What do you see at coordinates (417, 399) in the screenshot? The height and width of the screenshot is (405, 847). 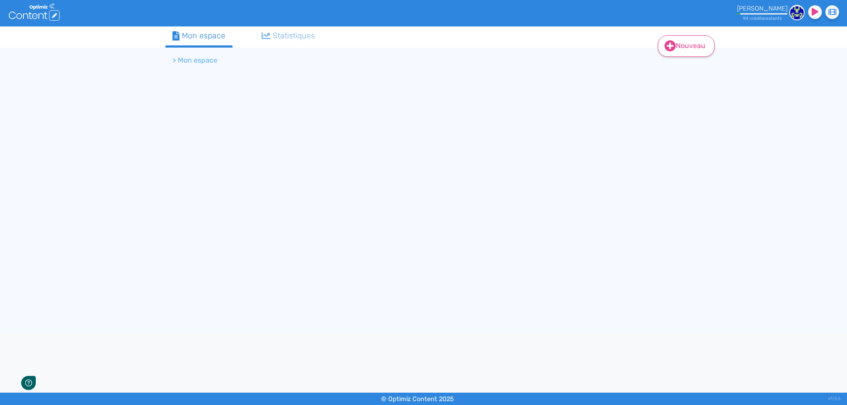 I see `small: © Optimiz Content 2025` at bounding box center [417, 399].